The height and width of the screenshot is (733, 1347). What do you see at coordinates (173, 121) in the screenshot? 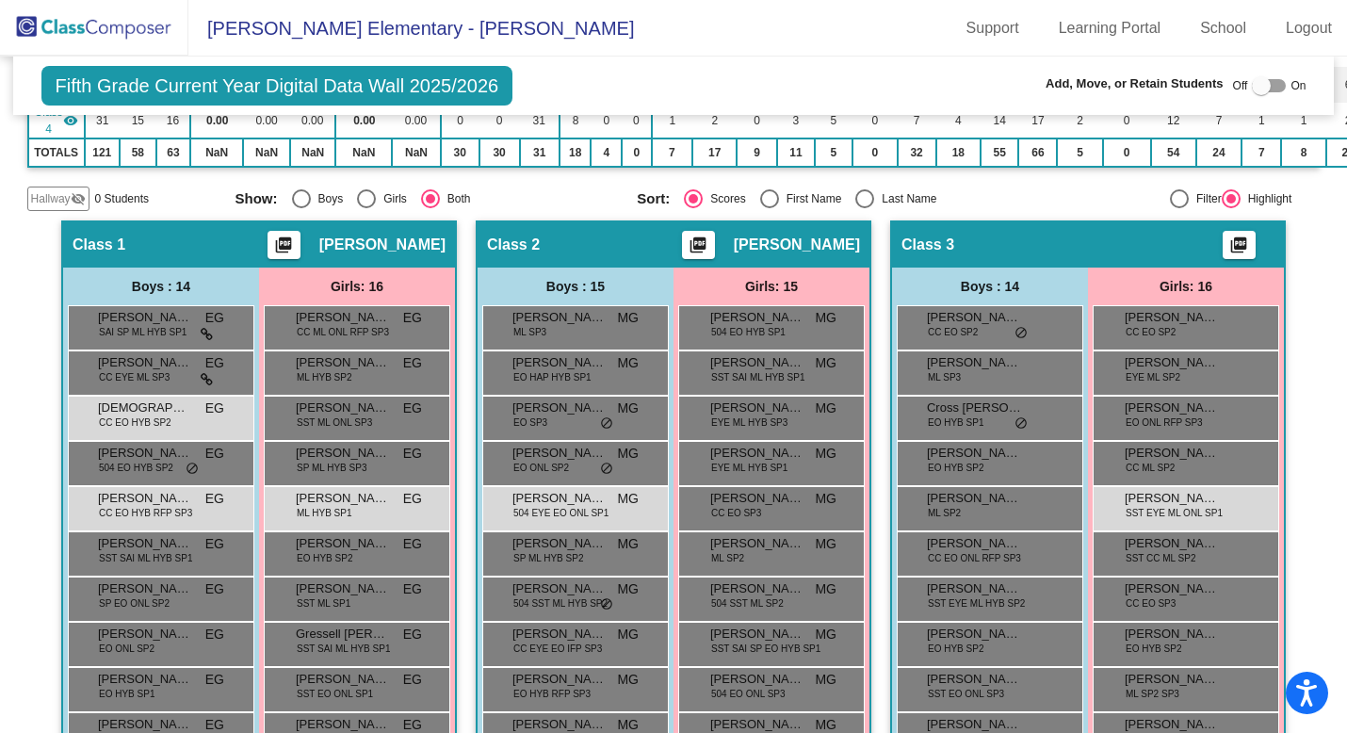
I see `td: 16` at bounding box center [173, 121].